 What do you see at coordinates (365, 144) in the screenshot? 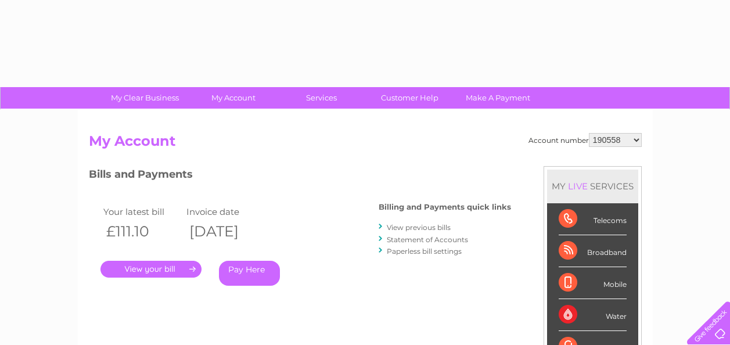
I see `h2: My Account` at bounding box center [365, 144].